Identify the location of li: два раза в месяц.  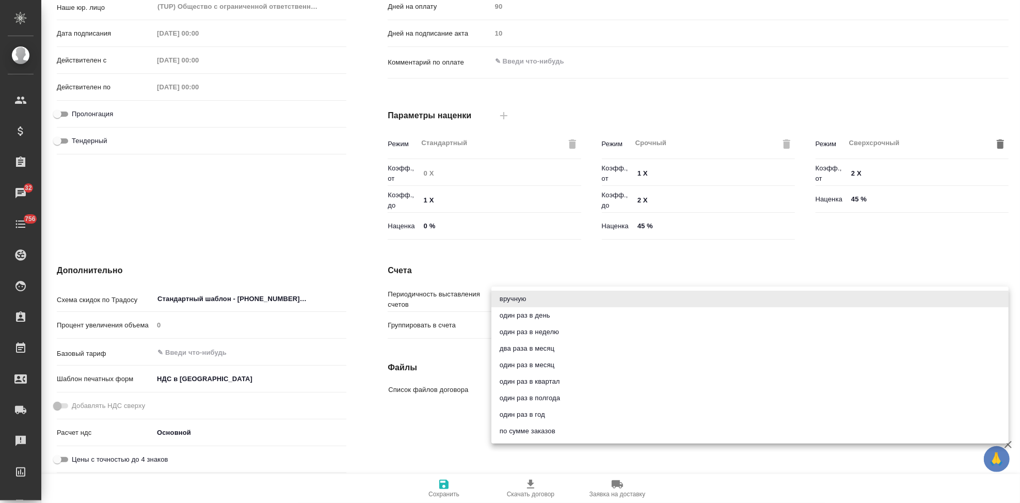
(750, 348).